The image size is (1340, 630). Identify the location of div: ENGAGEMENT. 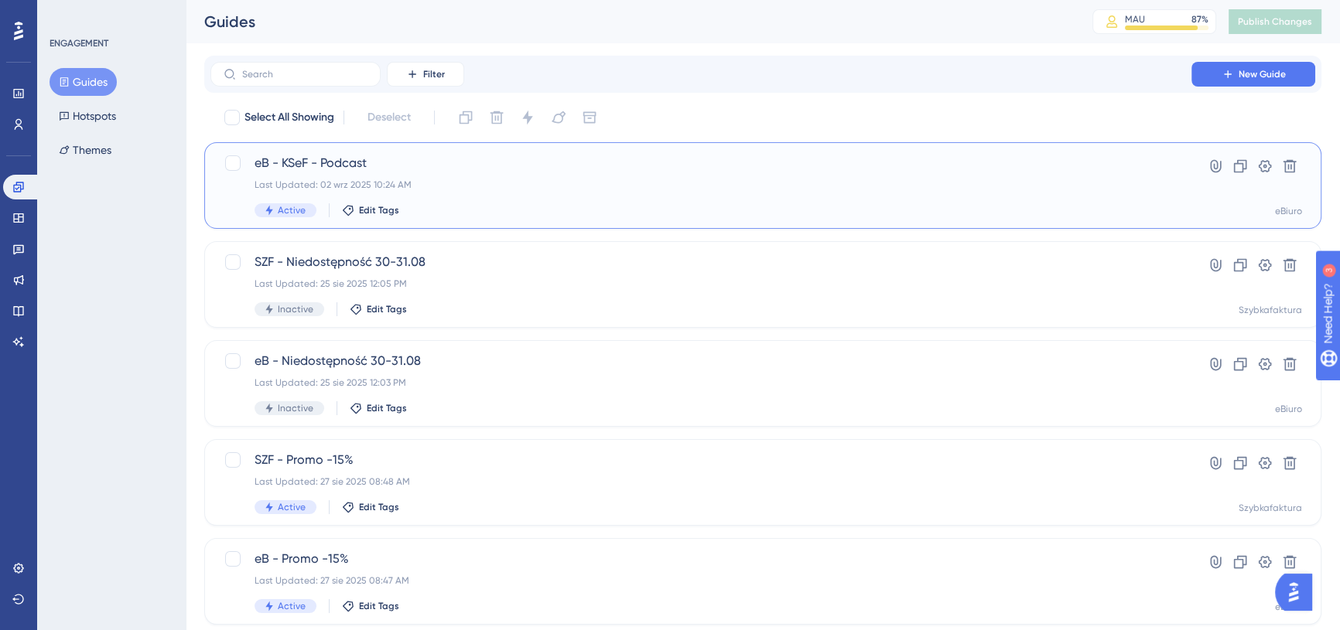
(79, 43).